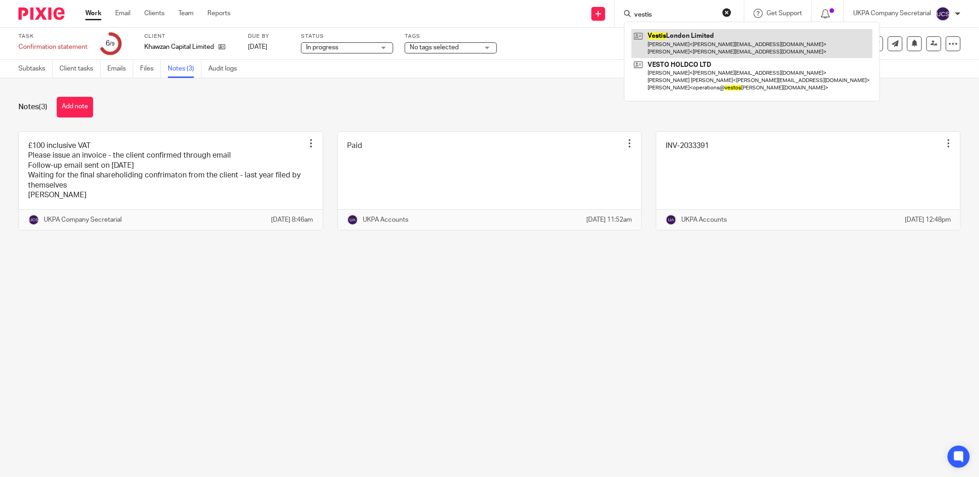  Describe the element at coordinates (269, 36) in the screenshot. I see `label: Due by` at that location.